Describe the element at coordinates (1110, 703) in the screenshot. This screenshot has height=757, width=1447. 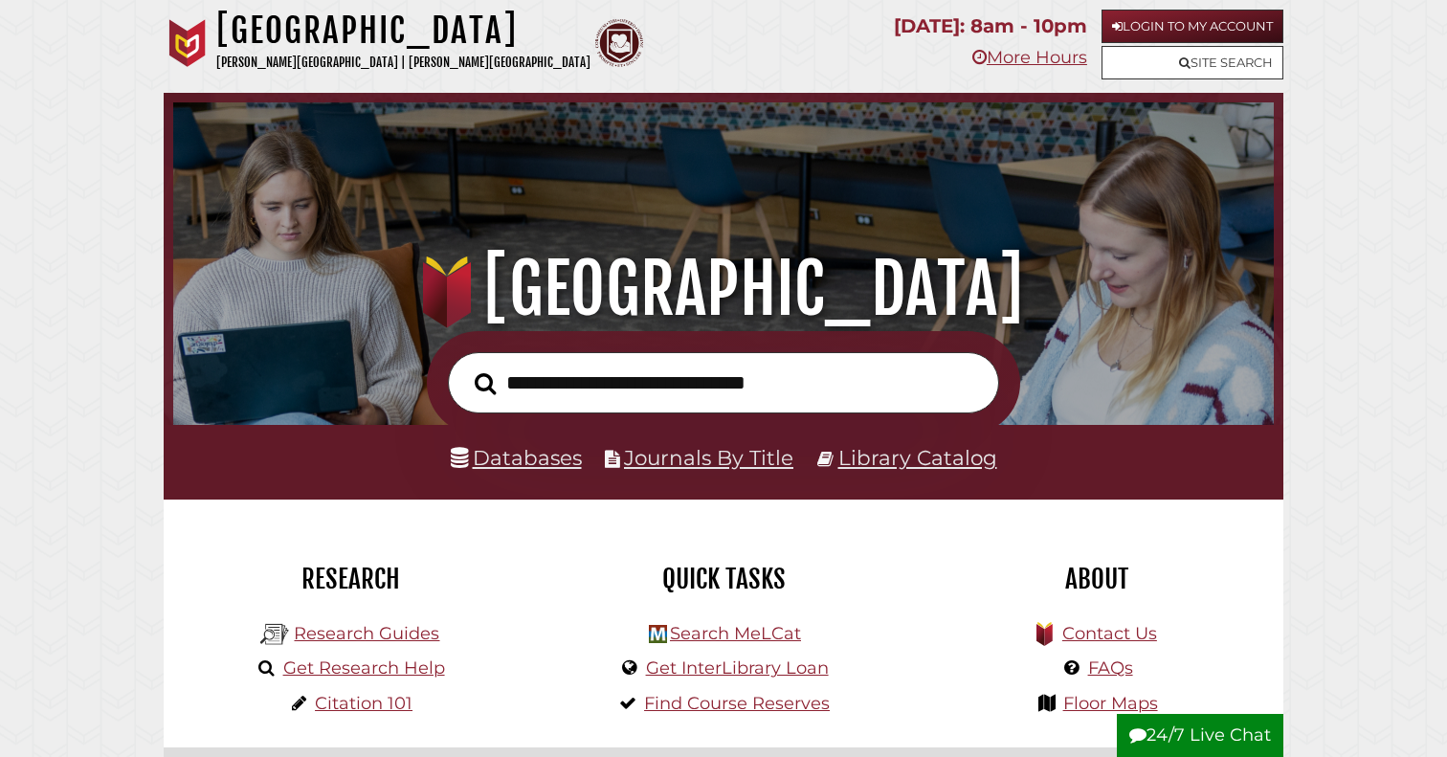
I see `a: Floor Maps` at that location.